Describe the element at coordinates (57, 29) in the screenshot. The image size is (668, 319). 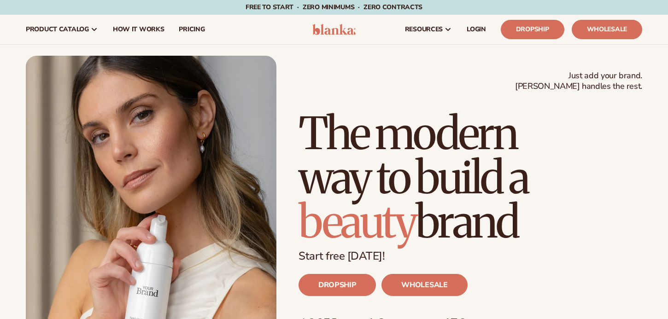
I see `span: product catalog` at that location.